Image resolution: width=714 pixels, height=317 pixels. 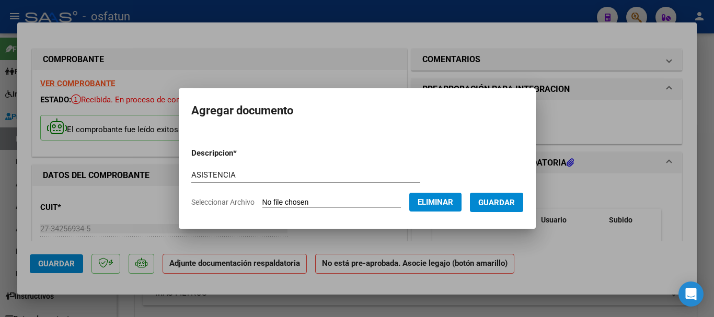 What do you see at coordinates (496, 202) in the screenshot?
I see `button: Guardar` at bounding box center [496, 202].